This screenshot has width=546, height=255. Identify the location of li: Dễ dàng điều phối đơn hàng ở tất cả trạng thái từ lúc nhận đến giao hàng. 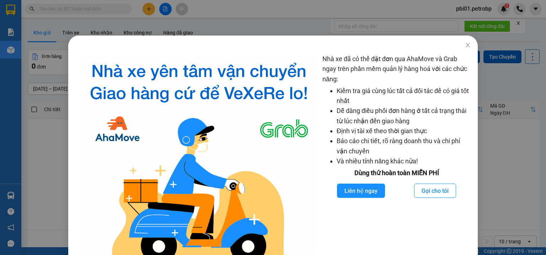
(403, 116).